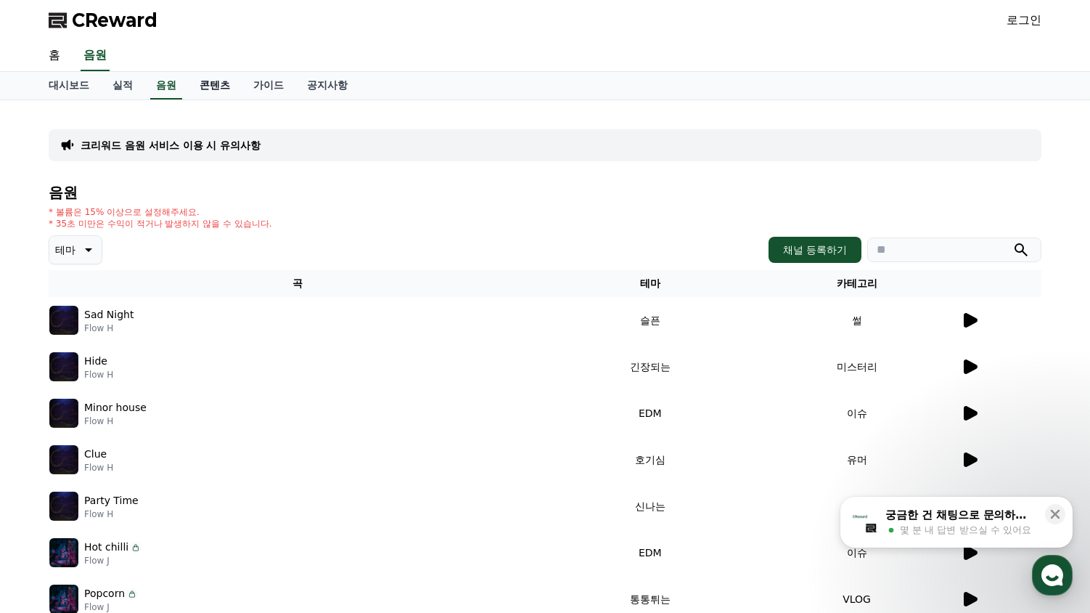 The width and height of the screenshot is (1090, 613). I want to click on p: Minor house, so click(115, 407).